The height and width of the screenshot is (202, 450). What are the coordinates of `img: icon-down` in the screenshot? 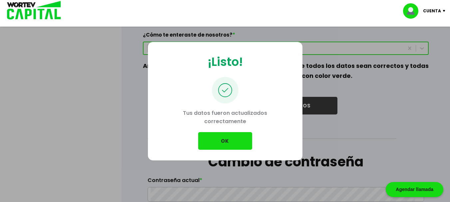 It's located at (446, 11).